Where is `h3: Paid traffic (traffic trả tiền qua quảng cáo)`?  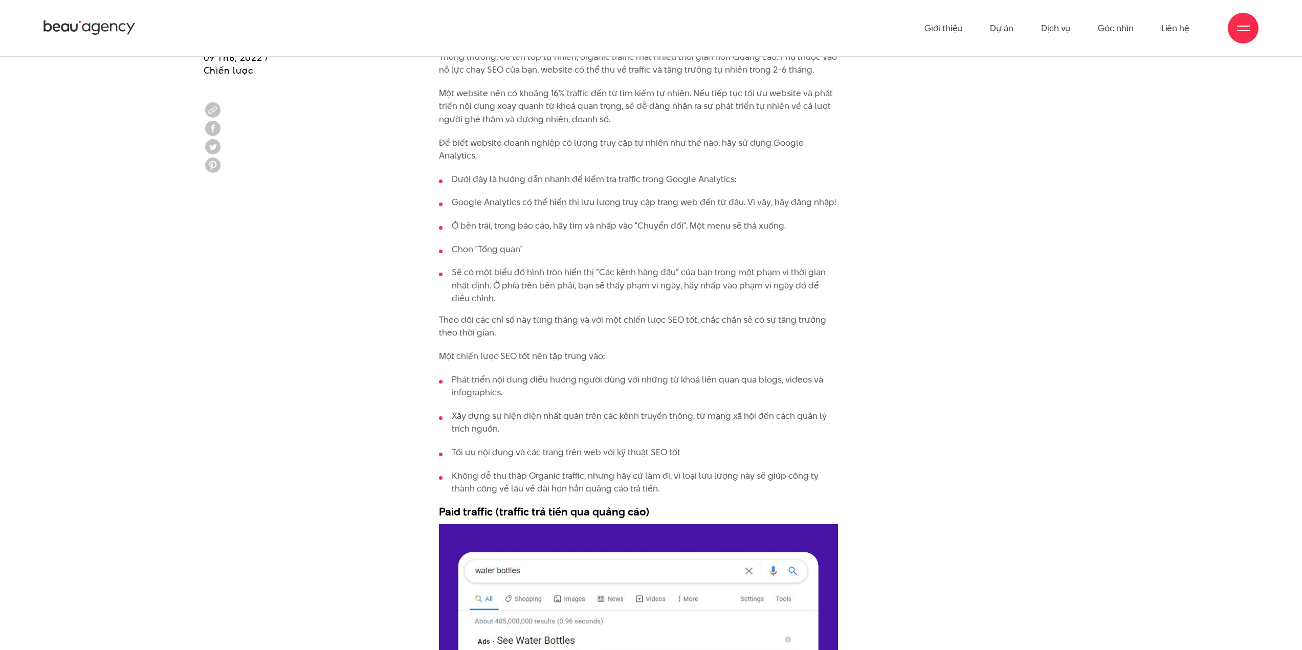 h3: Paid traffic (traffic trả tiền qua quảng cáo) is located at coordinates (638, 512).